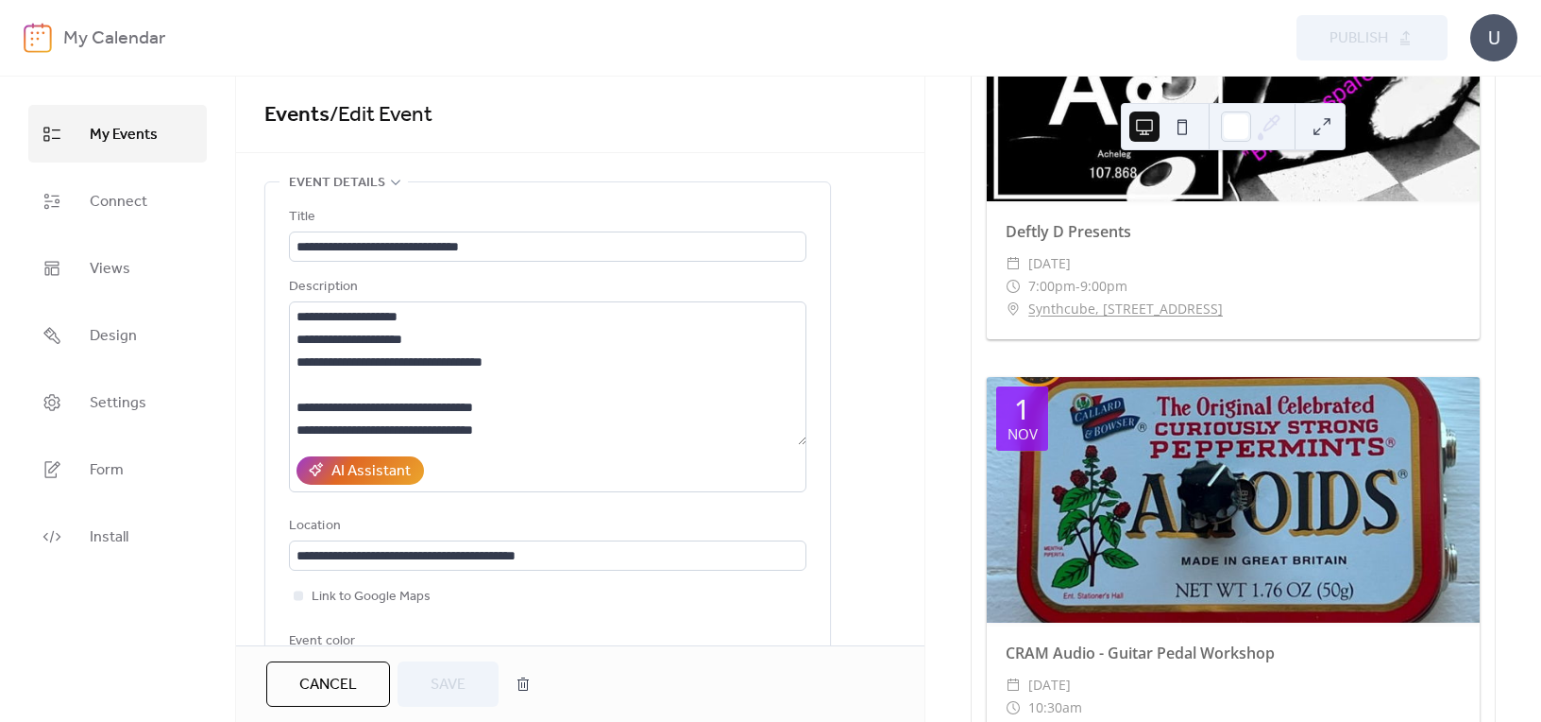  I want to click on div: U, so click(1494, 38).